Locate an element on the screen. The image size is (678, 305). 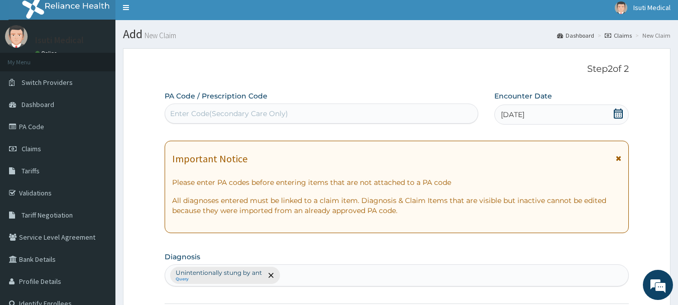
label: PA Code / Prescription Code is located at coordinates (216, 96).